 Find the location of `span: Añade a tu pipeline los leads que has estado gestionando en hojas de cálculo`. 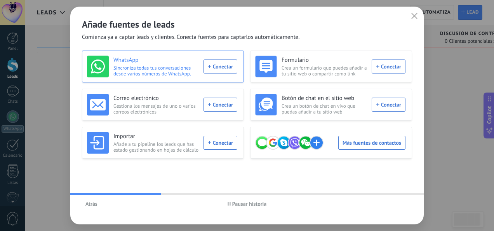

span: Añade a tu pipeline los leads que has estado gestionando en hojas de cálculo is located at coordinates (156, 147).